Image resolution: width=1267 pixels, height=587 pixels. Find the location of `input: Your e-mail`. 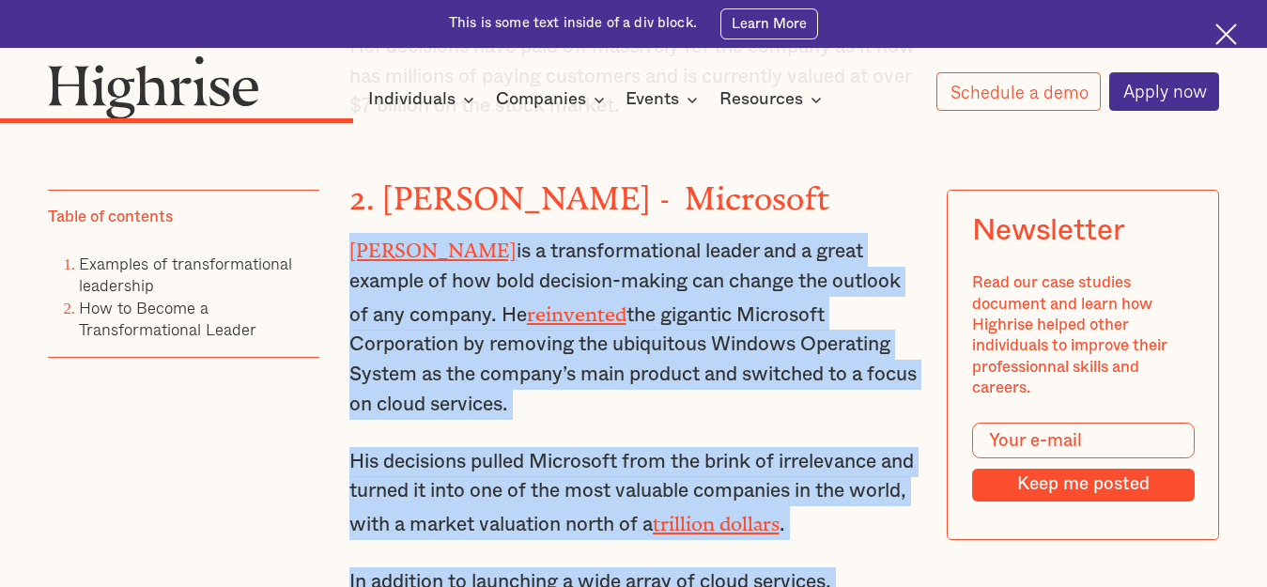

input: Your e-mail is located at coordinates (1083, 441).